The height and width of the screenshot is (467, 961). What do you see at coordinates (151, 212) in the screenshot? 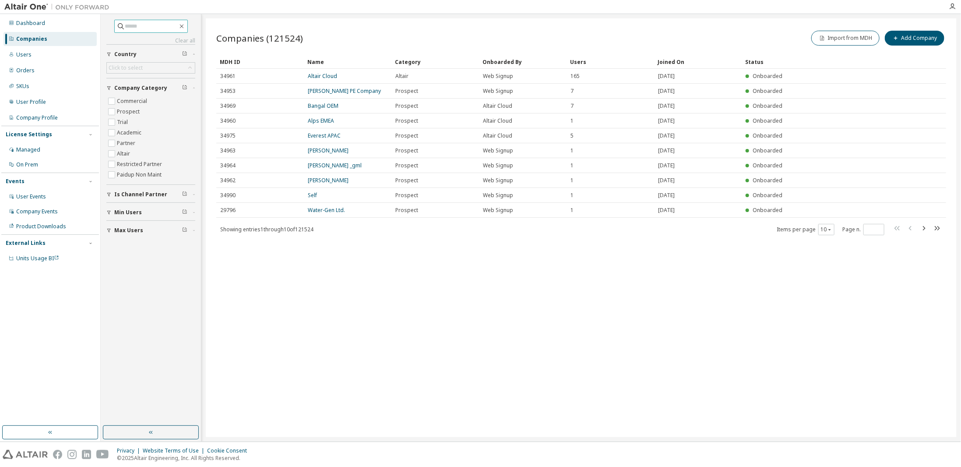
I see `button: Min Users` at bounding box center [151, 212].